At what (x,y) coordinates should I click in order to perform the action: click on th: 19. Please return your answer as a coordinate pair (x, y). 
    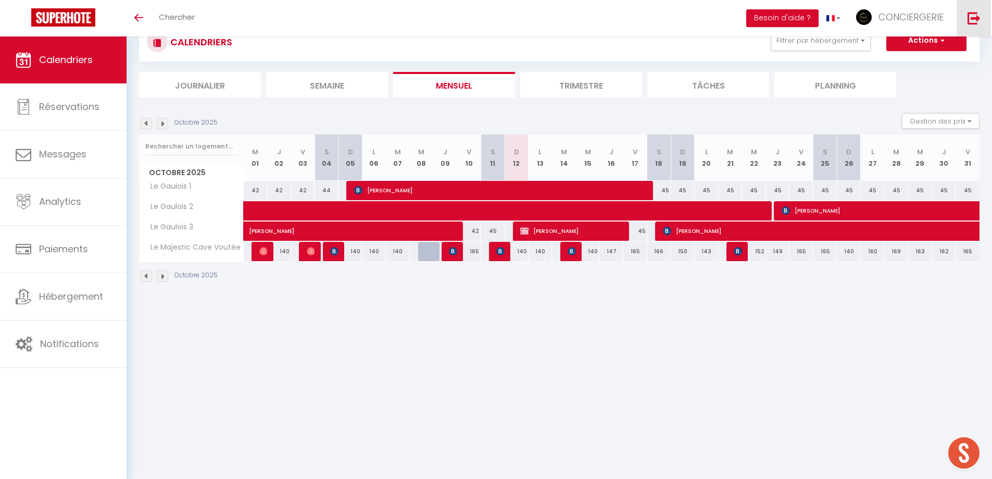
    Looking at the image, I should click on (683, 157).